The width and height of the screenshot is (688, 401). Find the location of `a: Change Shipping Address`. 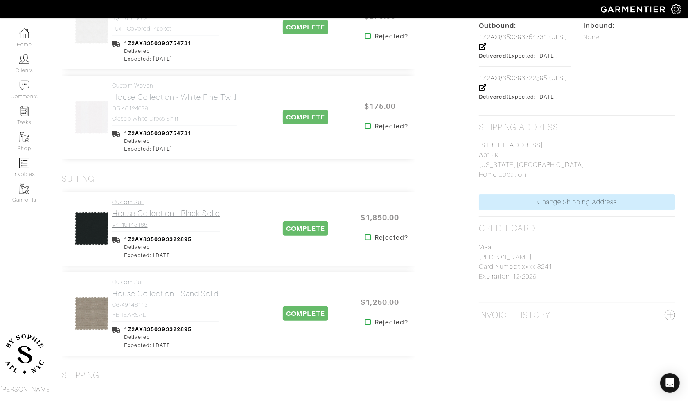

a: Change Shipping Address is located at coordinates (577, 202).